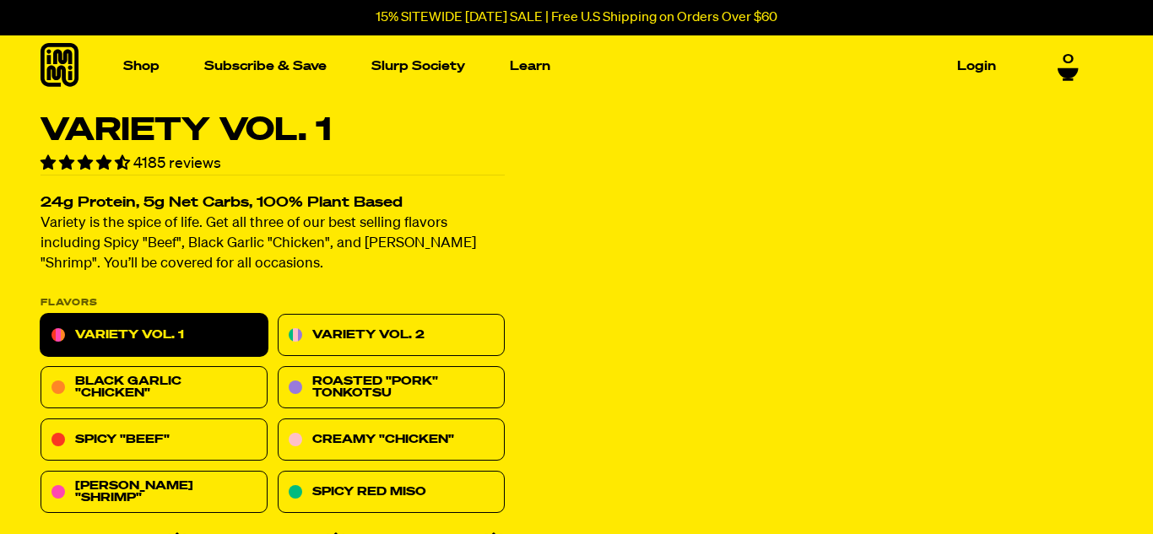 This screenshot has height=534, width=1153. What do you see at coordinates (530, 66) in the screenshot?
I see `a: Learn` at bounding box center [530, 66].